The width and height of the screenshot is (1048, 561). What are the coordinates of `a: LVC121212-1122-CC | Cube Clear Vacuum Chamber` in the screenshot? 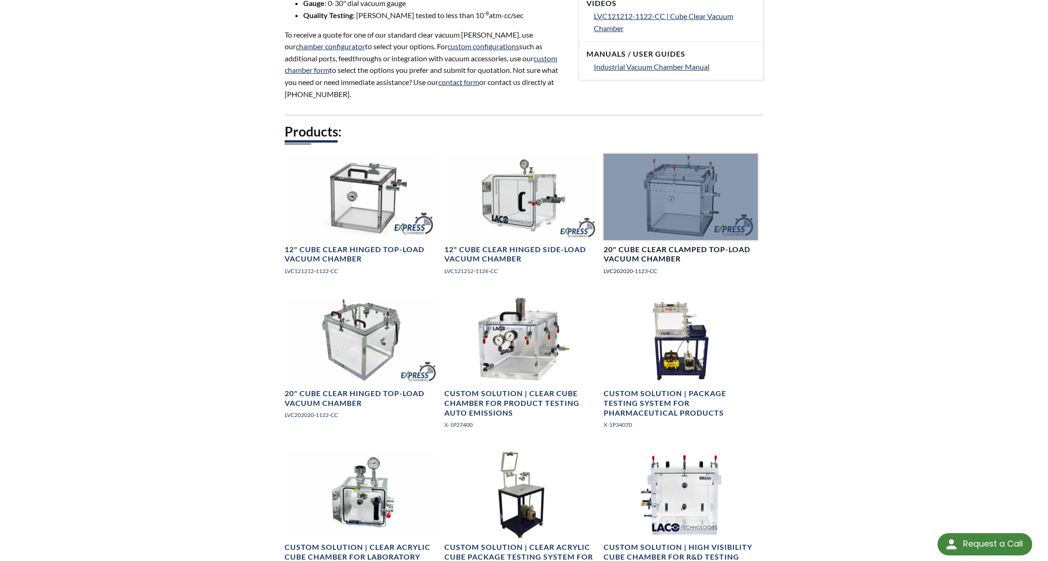 It's located at (675, 22).